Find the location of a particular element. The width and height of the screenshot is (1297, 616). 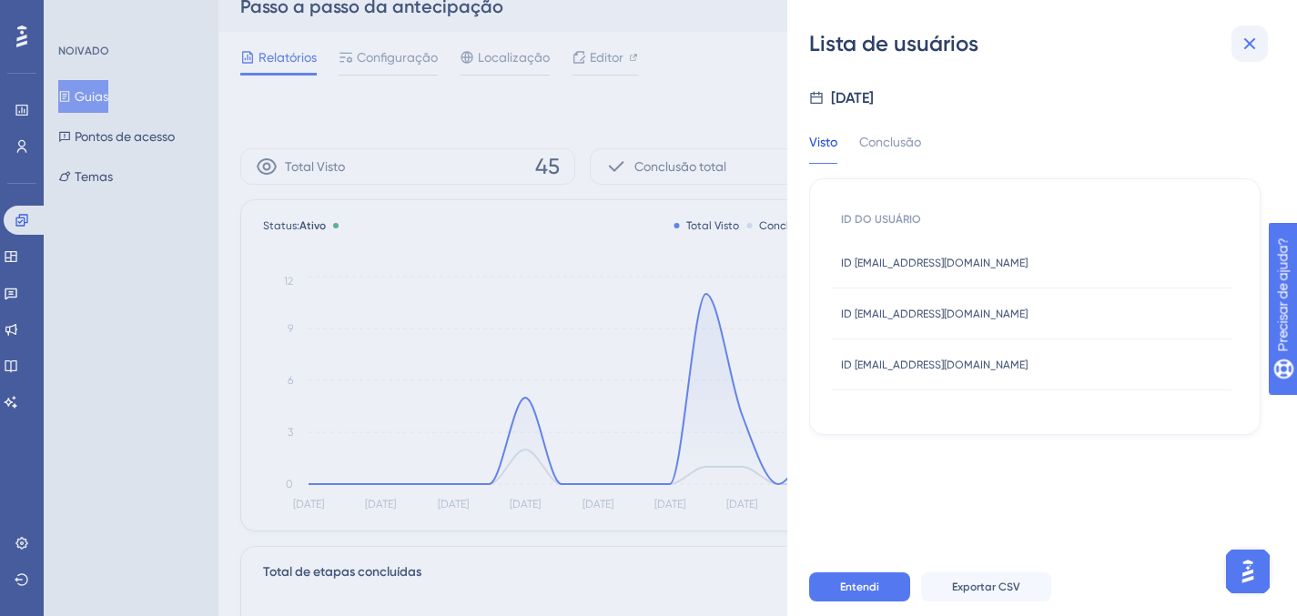

font: Lista de usuários is located at coordinates (894, 43).